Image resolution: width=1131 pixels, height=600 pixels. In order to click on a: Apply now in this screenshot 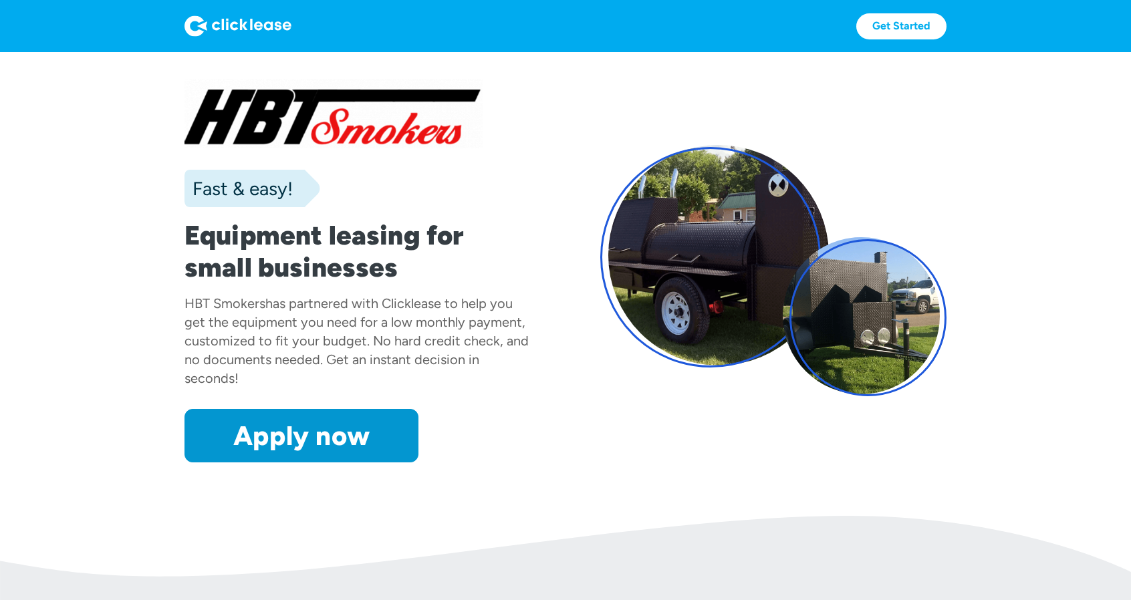, I will do `click(302, 436)`.